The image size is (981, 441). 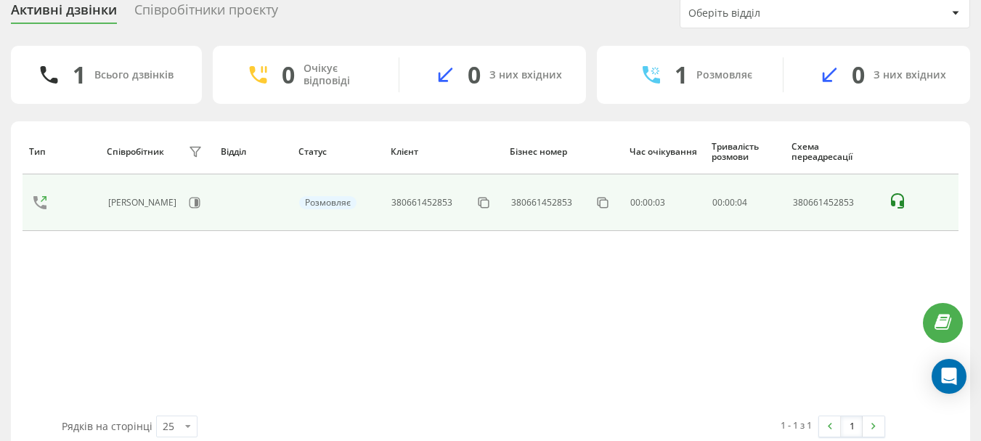 What do you see at coordinates (107, 426) in the screenshot?
I see `span: Рядків на сторінці` at bounding box center [107, 426].